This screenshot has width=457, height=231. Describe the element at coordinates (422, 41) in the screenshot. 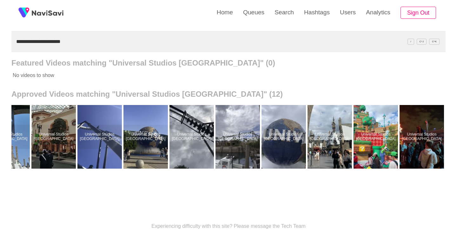

I see `span: C^J` at that location.